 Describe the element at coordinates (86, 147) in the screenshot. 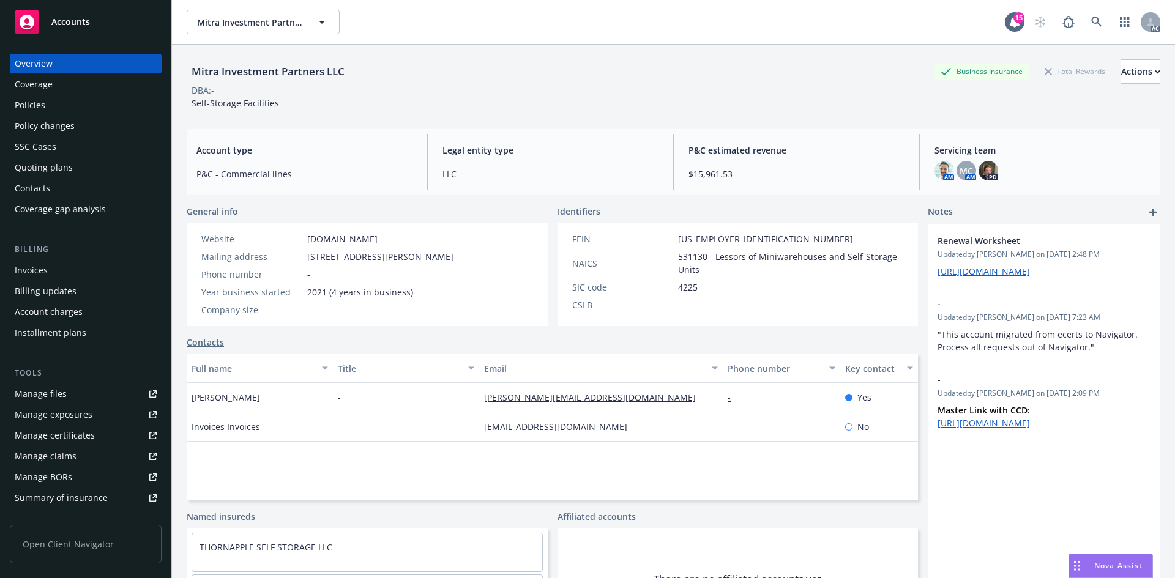

I see `a: SSC Cases` at that location.